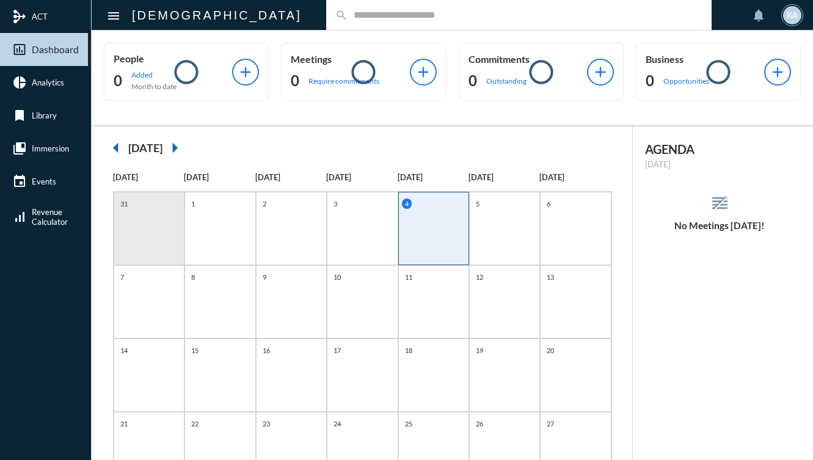  I want to click on mat-icon: arrow_right, so click(175, 148).